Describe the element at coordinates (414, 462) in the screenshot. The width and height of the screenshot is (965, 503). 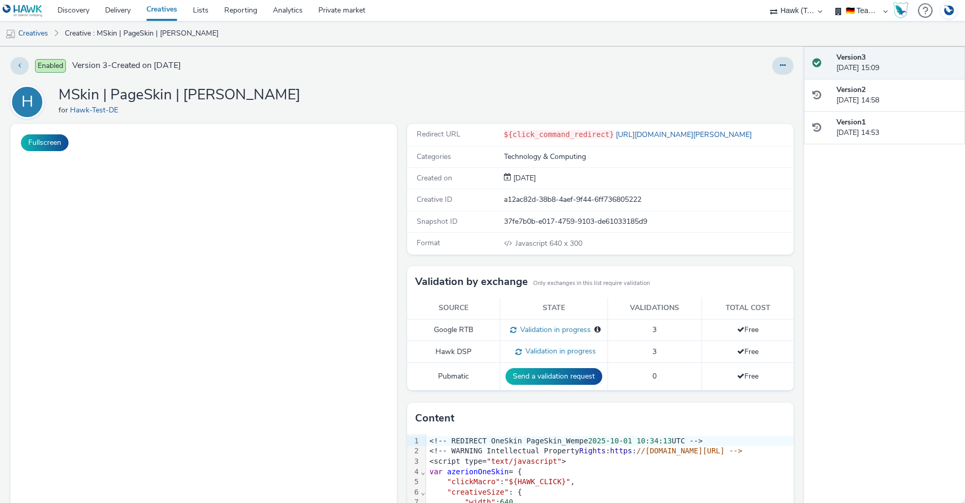
I see `div: 3` at that location.